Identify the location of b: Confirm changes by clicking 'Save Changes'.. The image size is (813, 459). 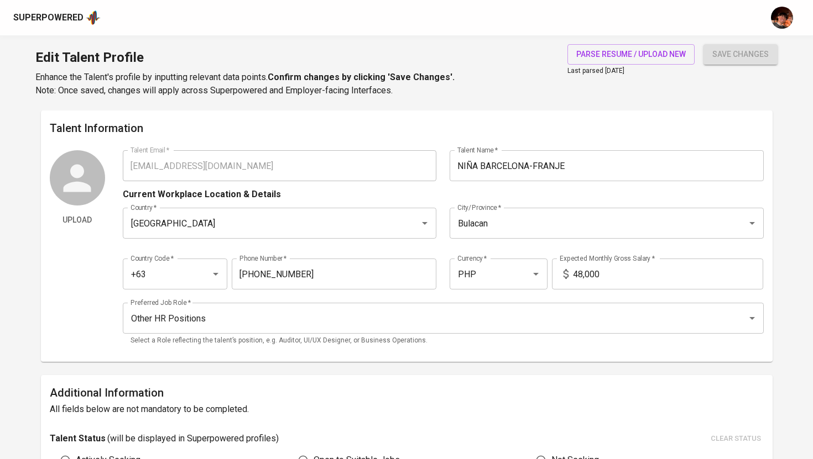
(361, 77).